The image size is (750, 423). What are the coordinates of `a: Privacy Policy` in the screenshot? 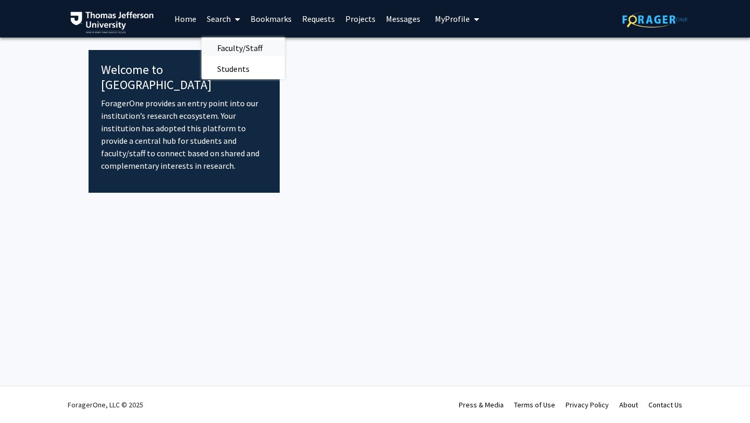 It's located at (587, 405).